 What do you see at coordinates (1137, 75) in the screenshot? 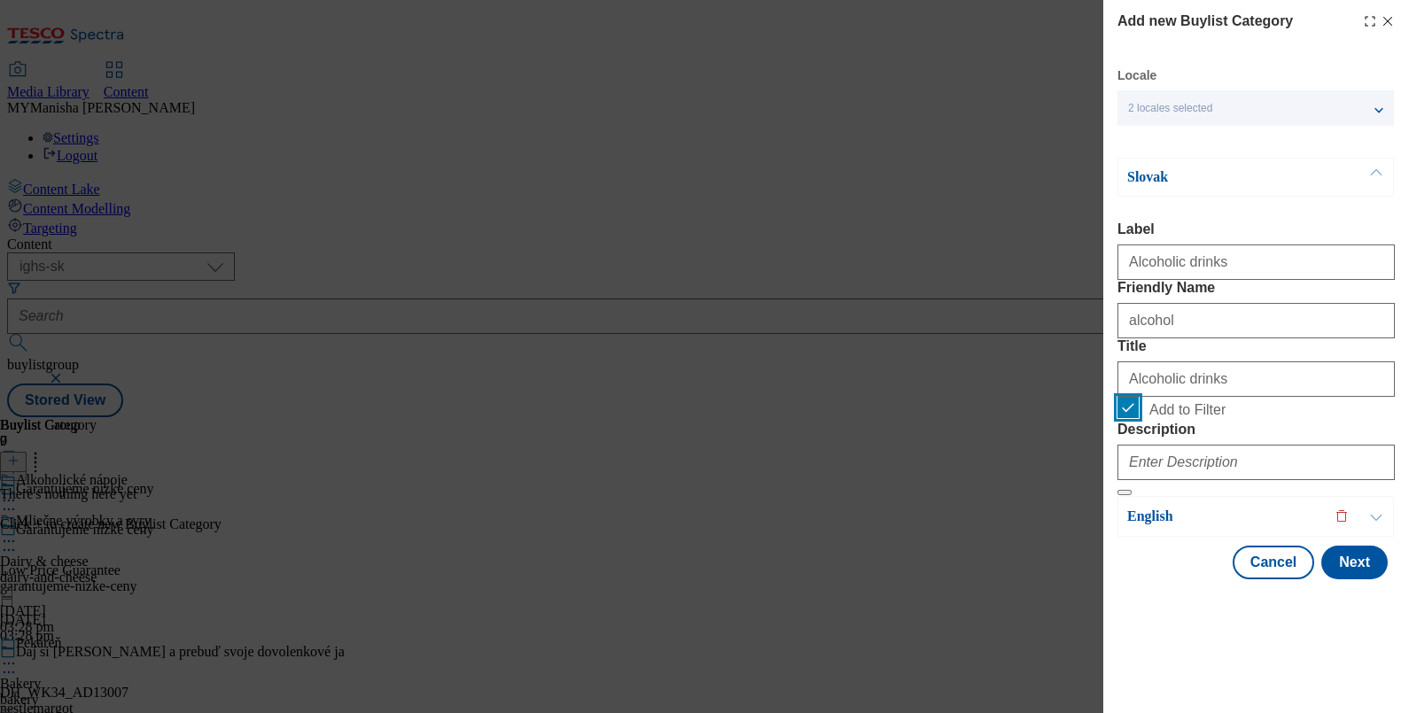
I see `label: Locale` at bounding box center [1137, 75].